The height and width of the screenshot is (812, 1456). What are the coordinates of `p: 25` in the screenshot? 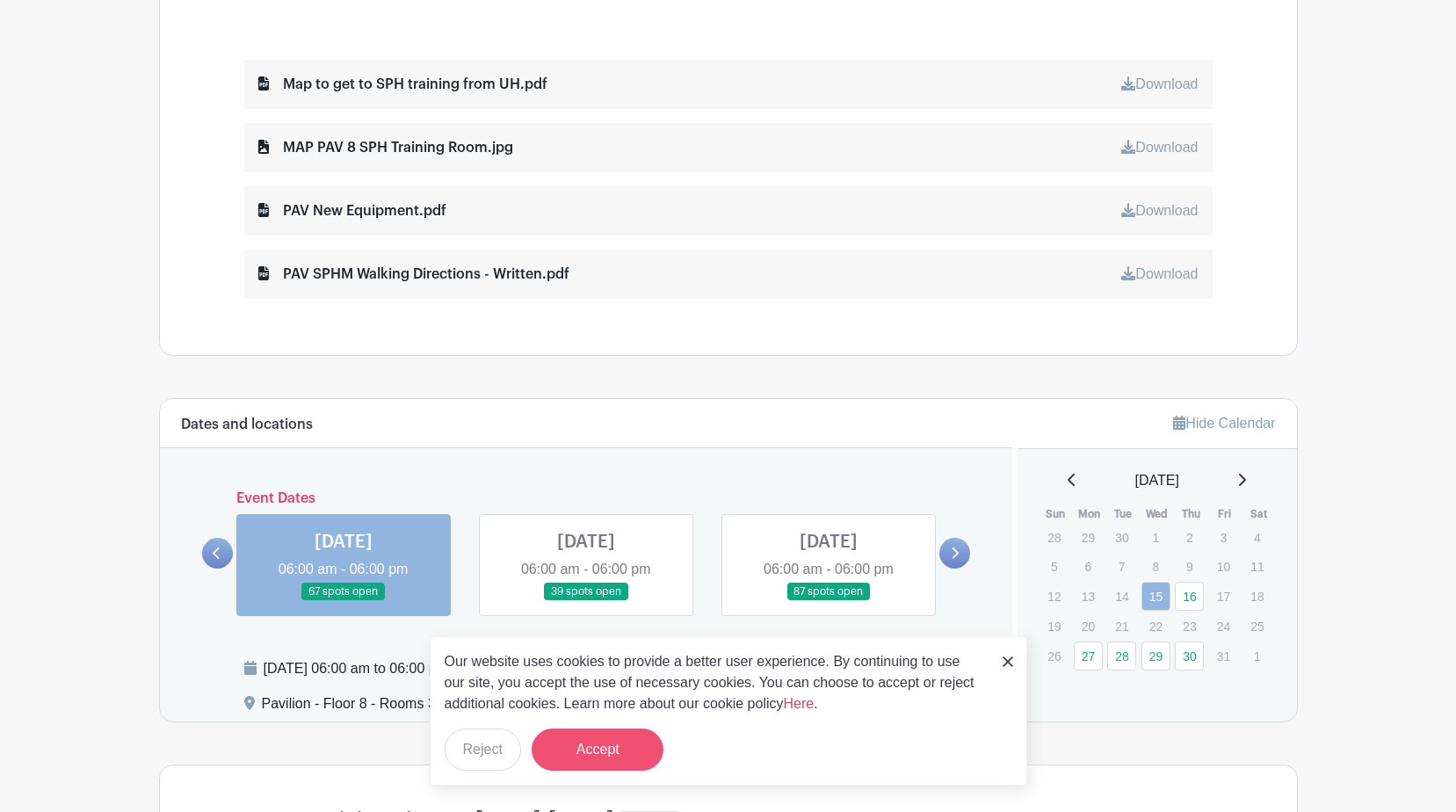 It's located at (1257, 626).